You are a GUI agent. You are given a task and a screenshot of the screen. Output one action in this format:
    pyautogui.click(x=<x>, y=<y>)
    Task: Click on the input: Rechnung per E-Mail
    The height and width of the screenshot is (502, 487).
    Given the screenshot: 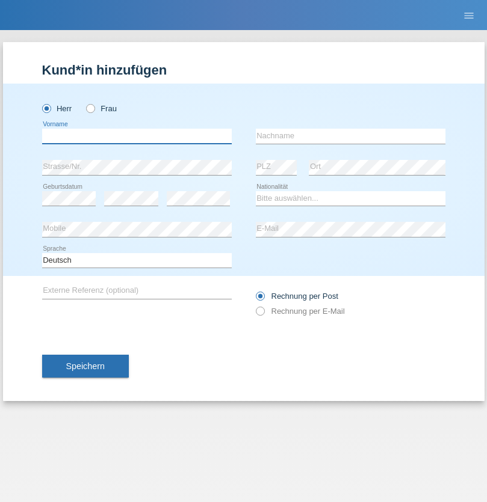 What is the action you would take?
    pyautogui.click(x=259, y=314)
    